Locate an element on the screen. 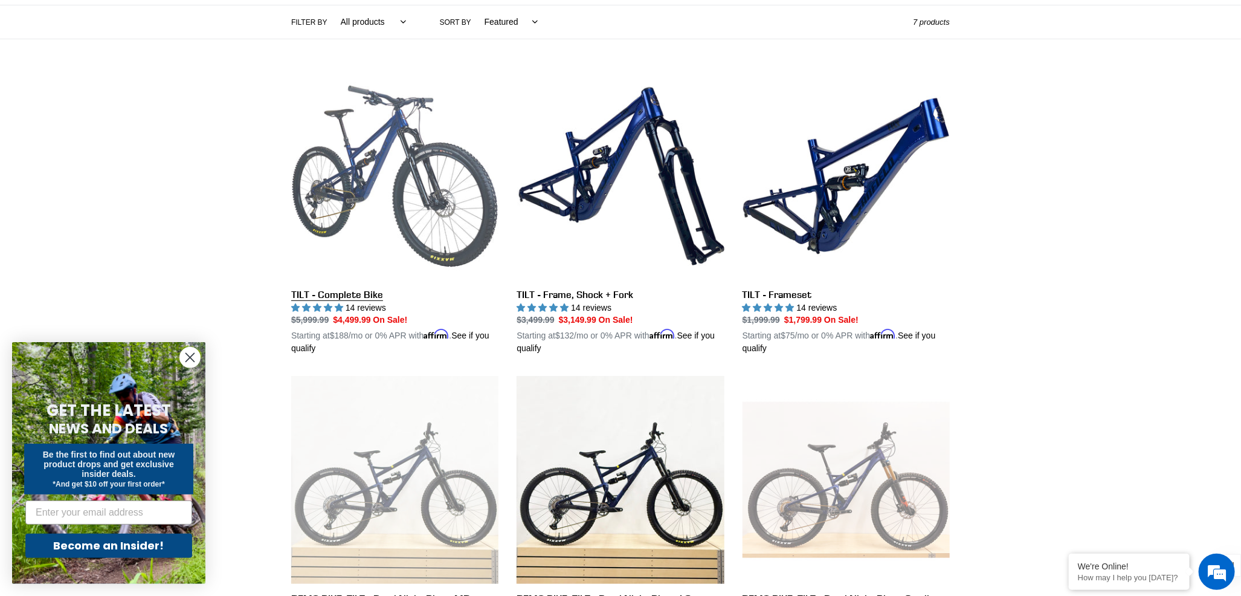 This screenshot has width=1241, height=596. input: Enter your email address is located at coordinates (109, 512).